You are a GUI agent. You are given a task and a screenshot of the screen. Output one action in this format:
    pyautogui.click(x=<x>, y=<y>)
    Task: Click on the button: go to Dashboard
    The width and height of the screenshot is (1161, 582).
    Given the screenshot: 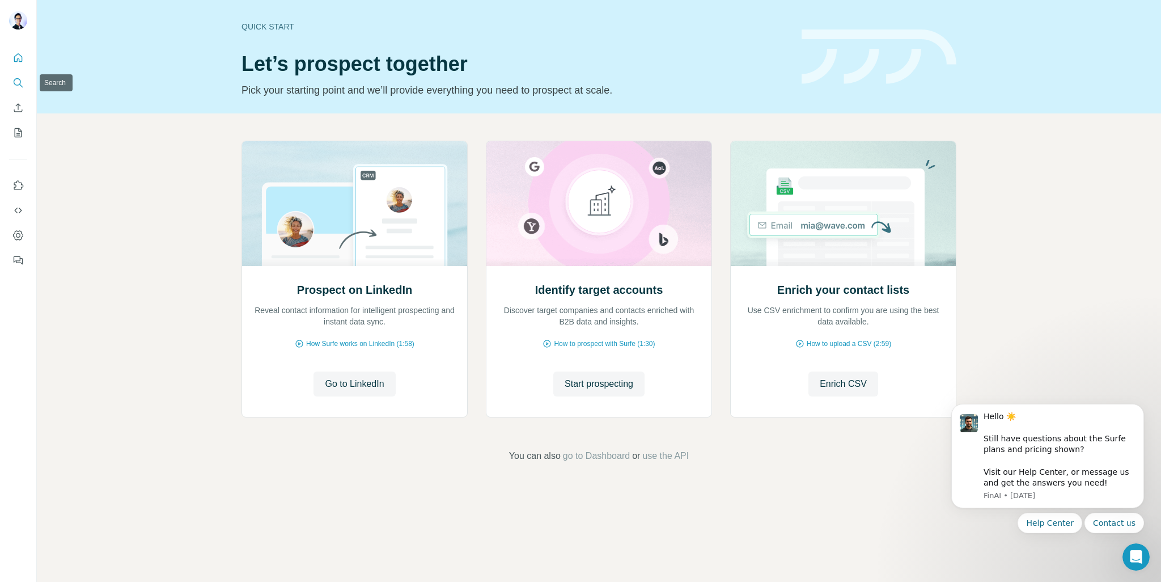 What is the action you would take?
    pyautogui.click(x=596, y=456)
    